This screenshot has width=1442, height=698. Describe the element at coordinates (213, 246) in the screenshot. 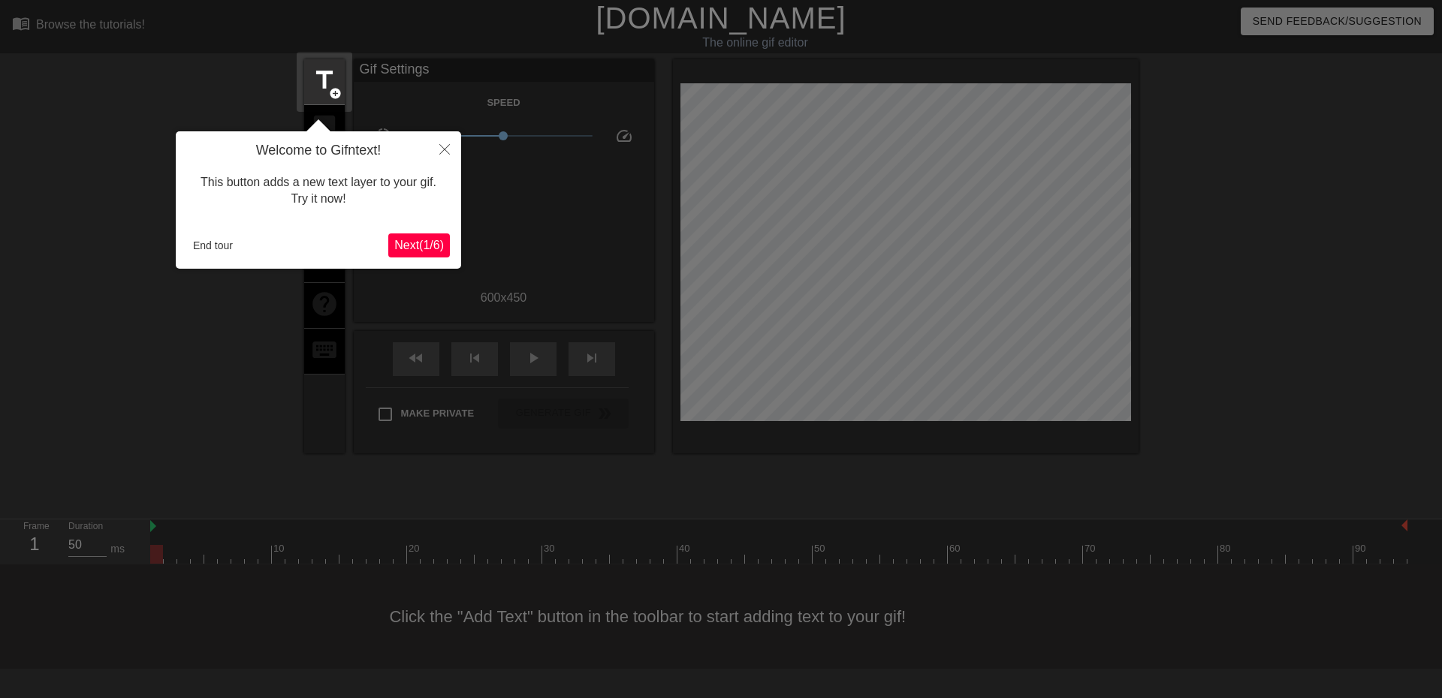

I see `button: End tour` at that location.